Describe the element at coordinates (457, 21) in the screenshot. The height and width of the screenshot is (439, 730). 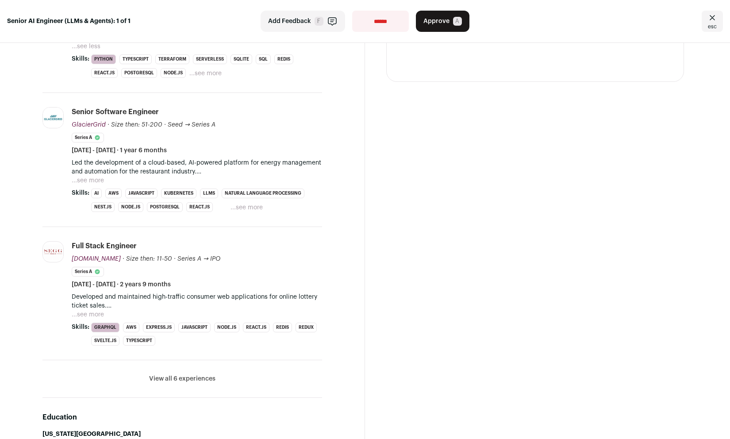
I see `span: A` at that location.